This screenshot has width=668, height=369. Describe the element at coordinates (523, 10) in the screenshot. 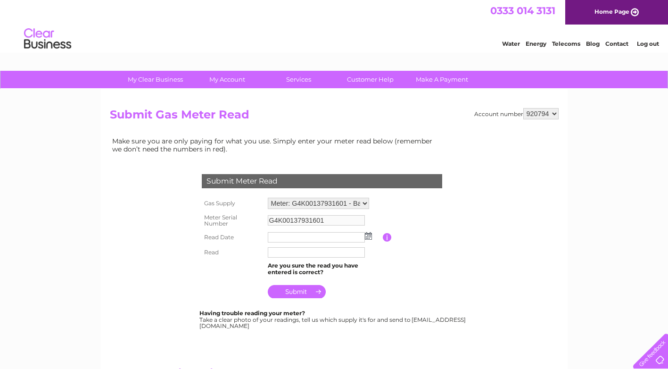

I see `span: 0333 014 3131` at that location.